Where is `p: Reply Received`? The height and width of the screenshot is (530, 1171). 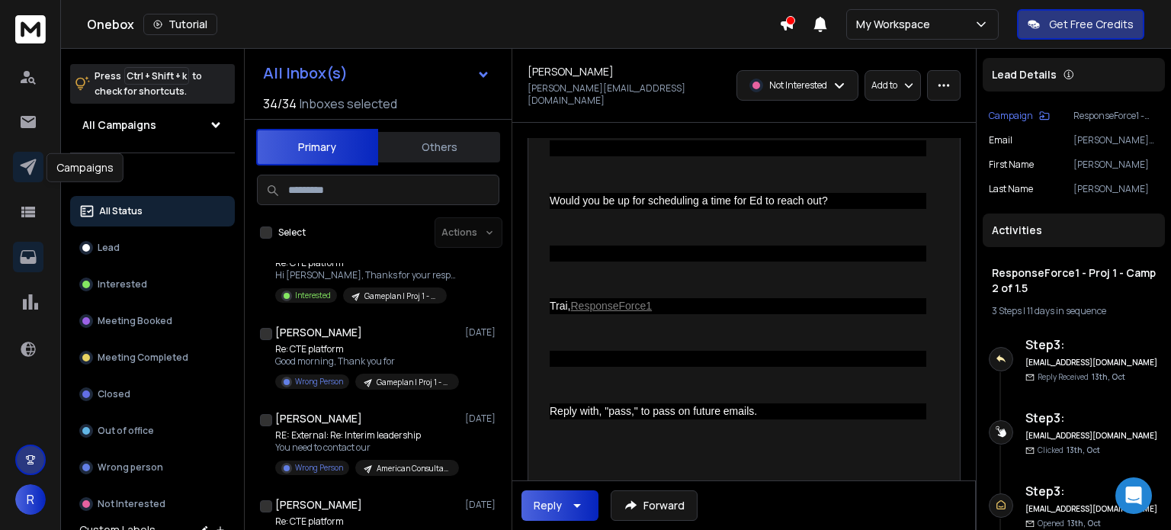
p: Reply Received is located at coordinates (1081, 377).